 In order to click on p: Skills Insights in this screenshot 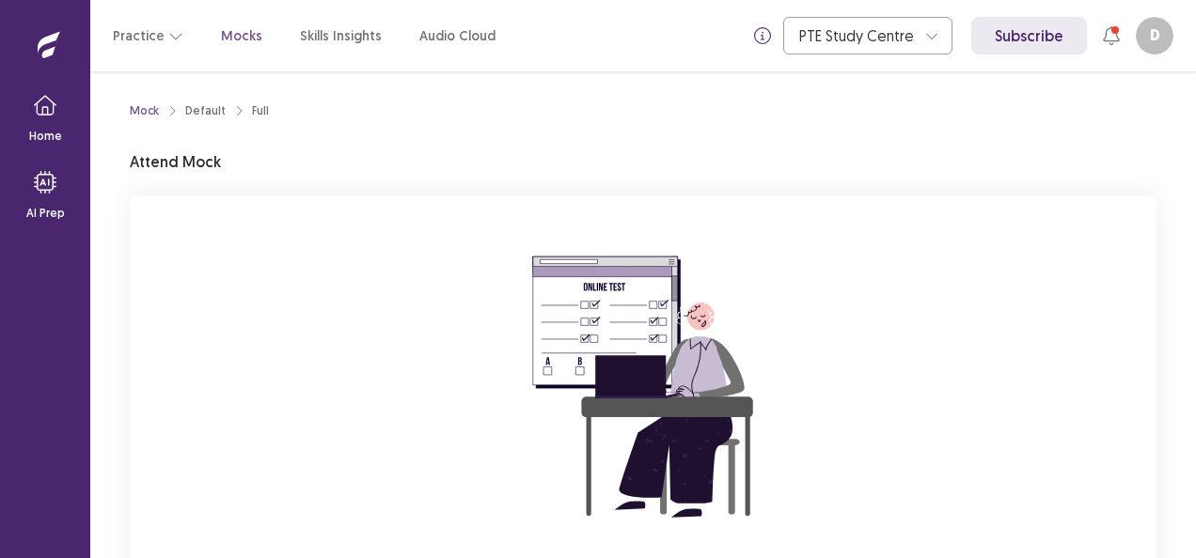, I will do `click(340, 36)`.